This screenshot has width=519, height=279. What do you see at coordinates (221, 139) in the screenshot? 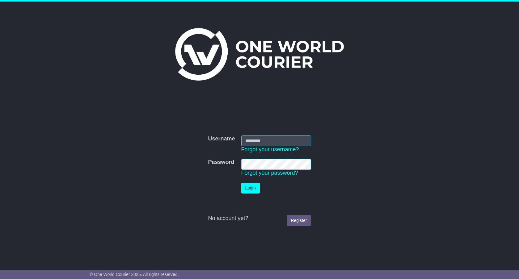
I see `label: Username` at bounding box center [221, 139].